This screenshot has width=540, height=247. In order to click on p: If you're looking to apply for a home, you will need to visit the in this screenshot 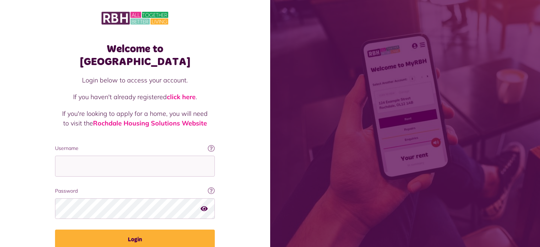, I will do `click(135, 118)`.